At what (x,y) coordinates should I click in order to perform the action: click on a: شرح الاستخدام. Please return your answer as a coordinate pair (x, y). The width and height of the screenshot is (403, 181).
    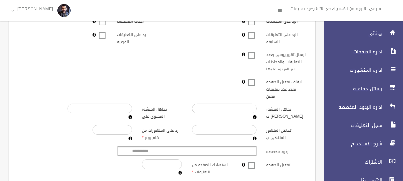
    Looking at the image, I should click on (361, 144).